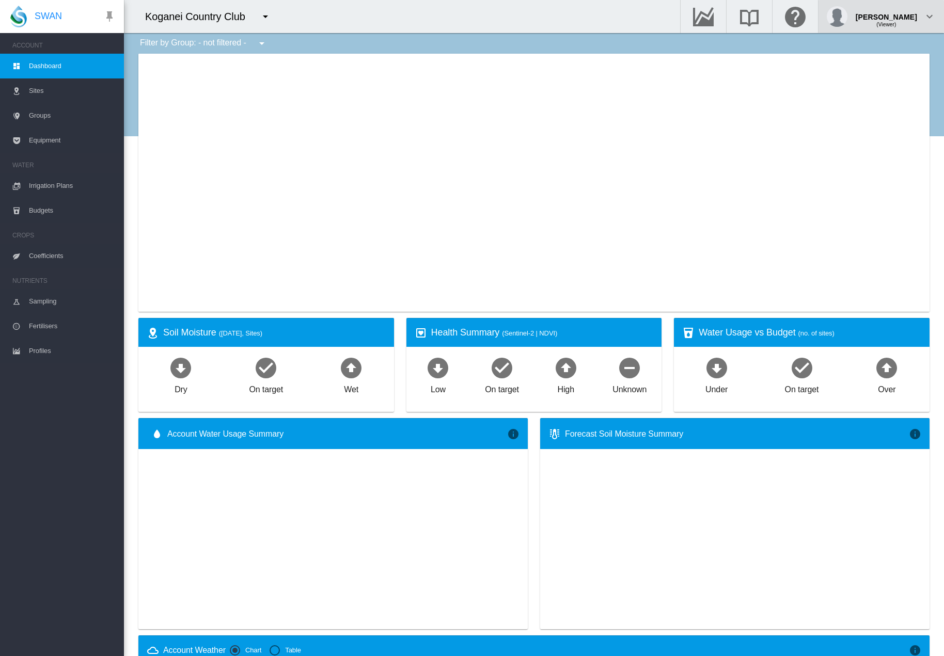 The image size is (944, 656). Describe the element at coordinates (337, 434) in the screenshot. I see `span: Account Water Usage Summary` at that location.